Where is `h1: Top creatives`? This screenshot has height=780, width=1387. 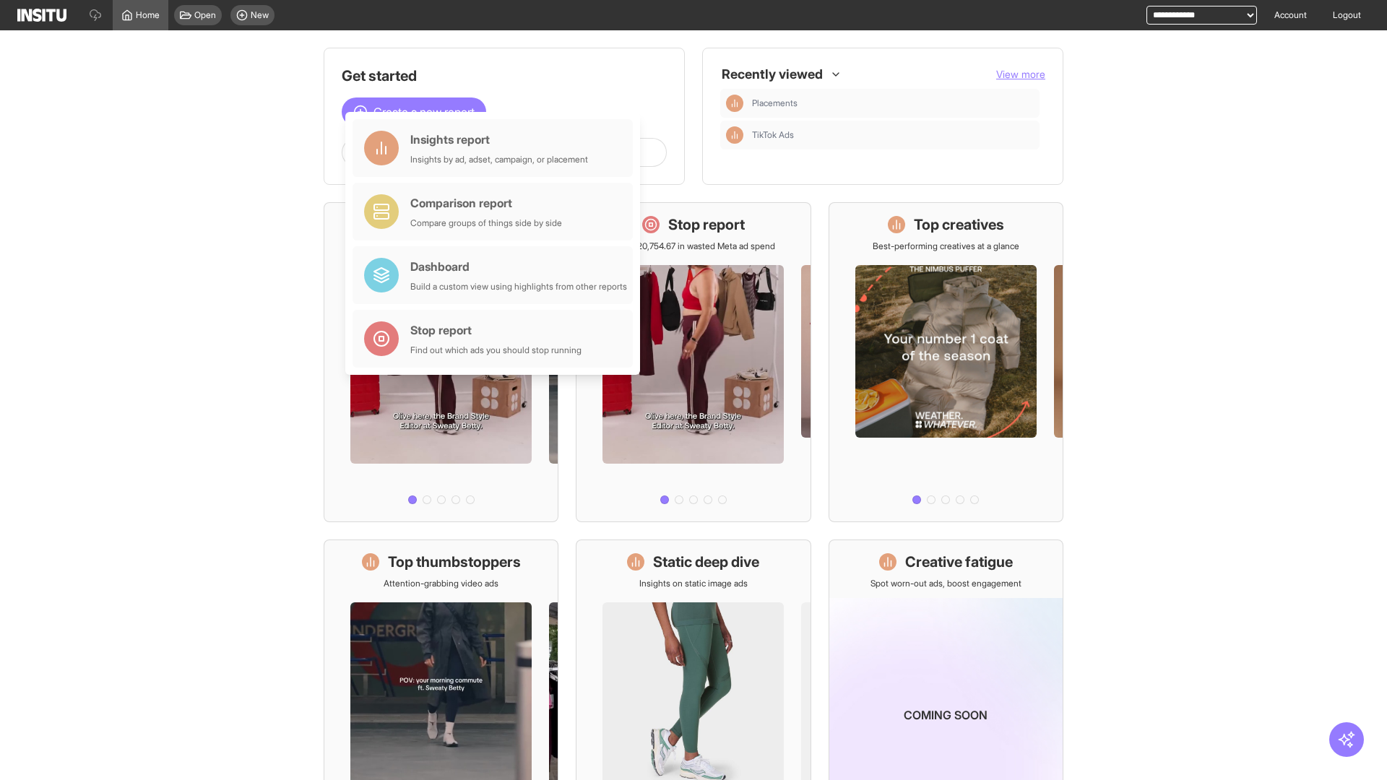 h1: Top creatives is located at coordinates (959, 225).